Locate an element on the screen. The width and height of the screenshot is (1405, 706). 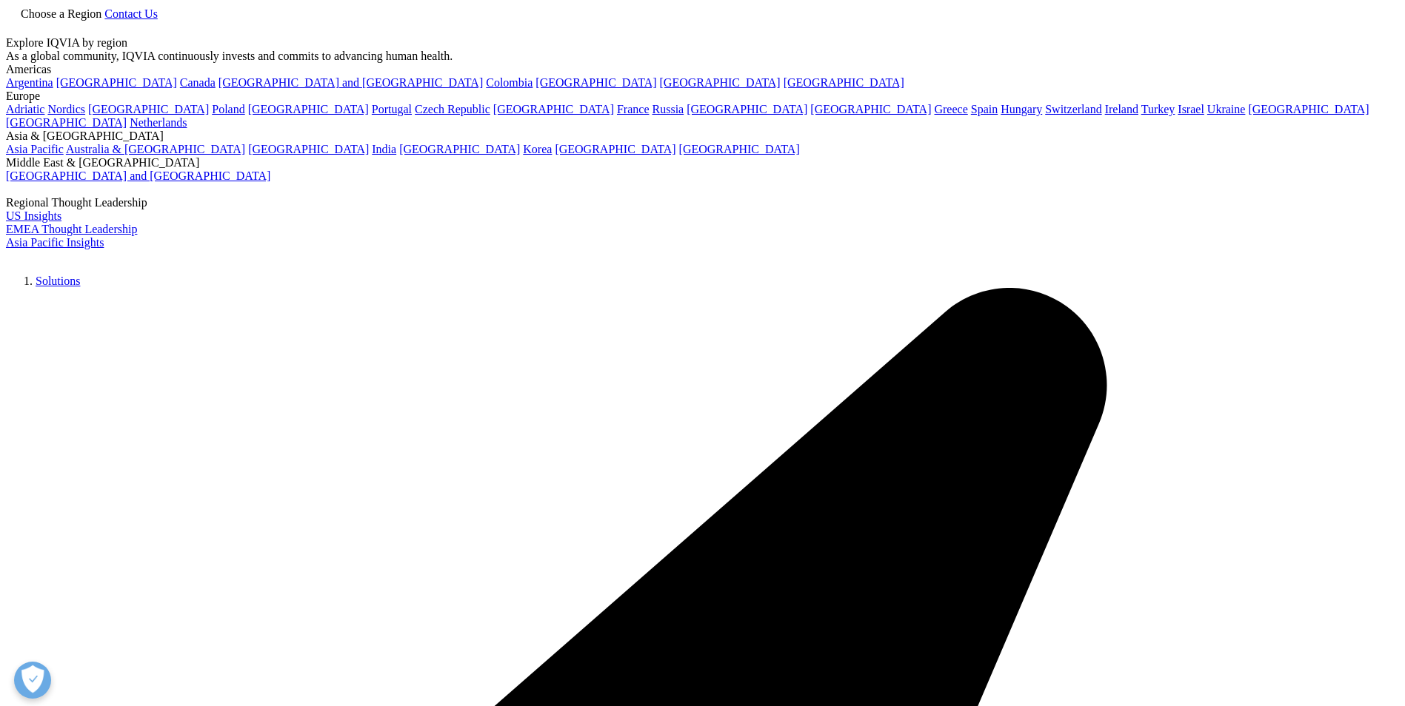
a: US Insights is located at coordinates (33, 215).